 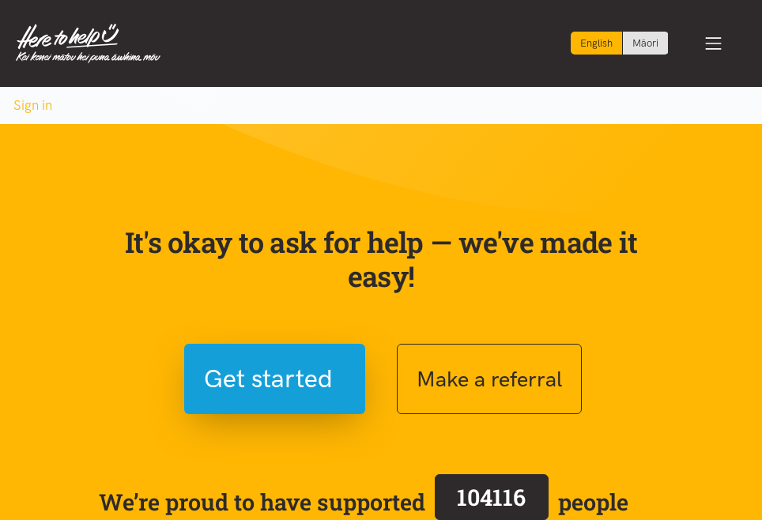 I want to click on button: Toggle navigation, so click(x=714, y=43).